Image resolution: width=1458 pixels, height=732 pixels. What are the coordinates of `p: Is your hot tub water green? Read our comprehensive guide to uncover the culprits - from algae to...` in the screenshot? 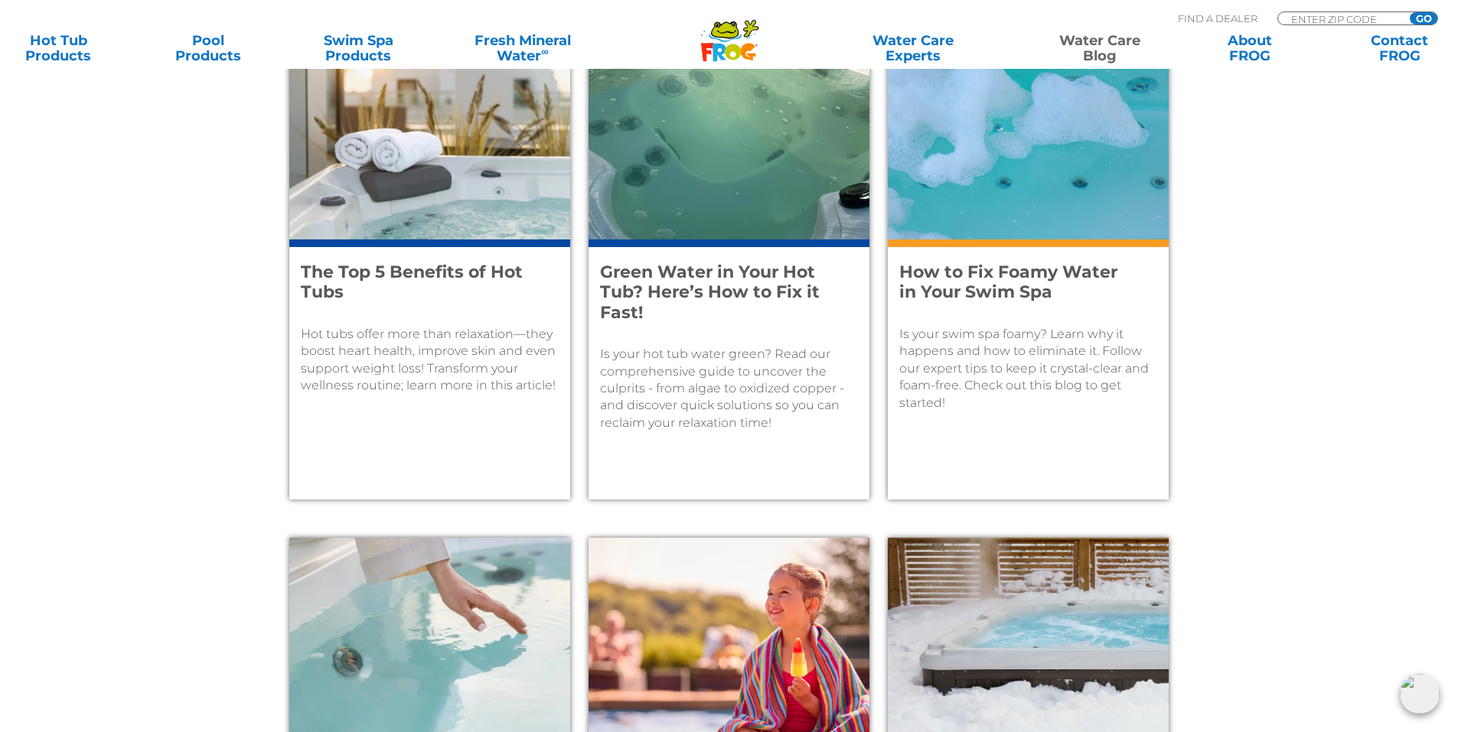 It's located at (728, 389).